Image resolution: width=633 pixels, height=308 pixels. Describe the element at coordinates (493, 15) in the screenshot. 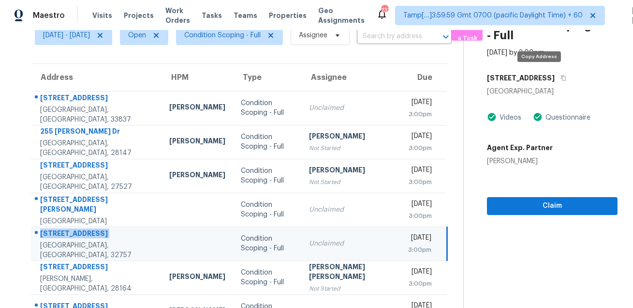

I see `span: Tamp[…]3:59:59 Gmt 0700 (pacific Daylight Time) + 60` at that location.